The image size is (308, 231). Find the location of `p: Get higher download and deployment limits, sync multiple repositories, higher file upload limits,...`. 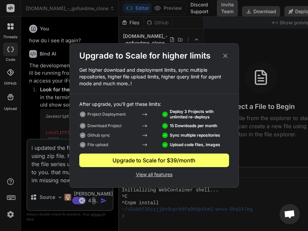

p: Get higher download and deployment limits, sync multiple repositories, higher file upload limits,... is located at coordinates (154, 77).